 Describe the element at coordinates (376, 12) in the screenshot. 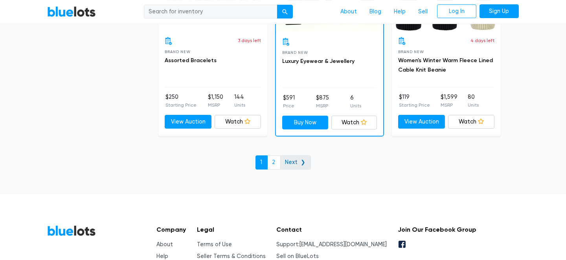

I see `a: Blog` at that location.